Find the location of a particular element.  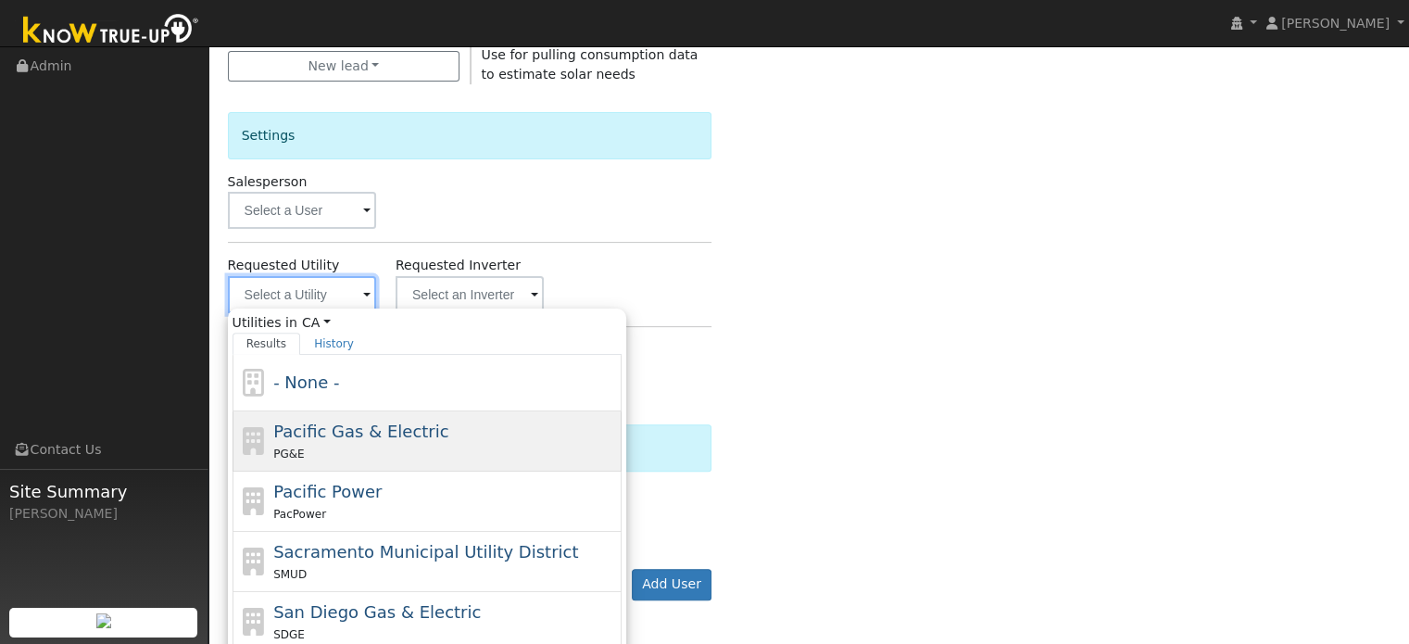

label: Requested Inverter is located at coordinates (458, 265).